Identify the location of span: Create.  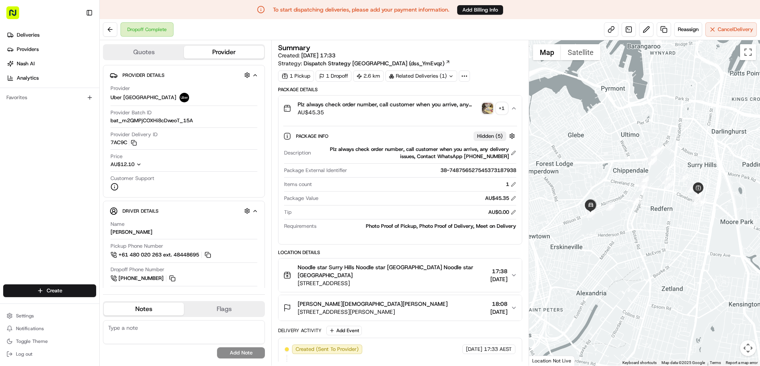
(54, 291).